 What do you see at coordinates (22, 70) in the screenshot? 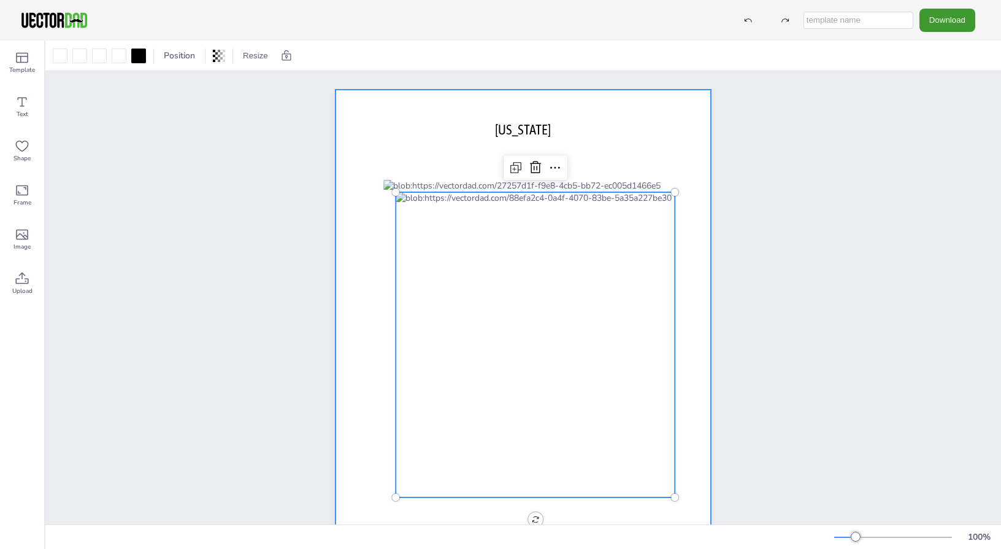
I see `span: Template` at bounding box center [22, 70].